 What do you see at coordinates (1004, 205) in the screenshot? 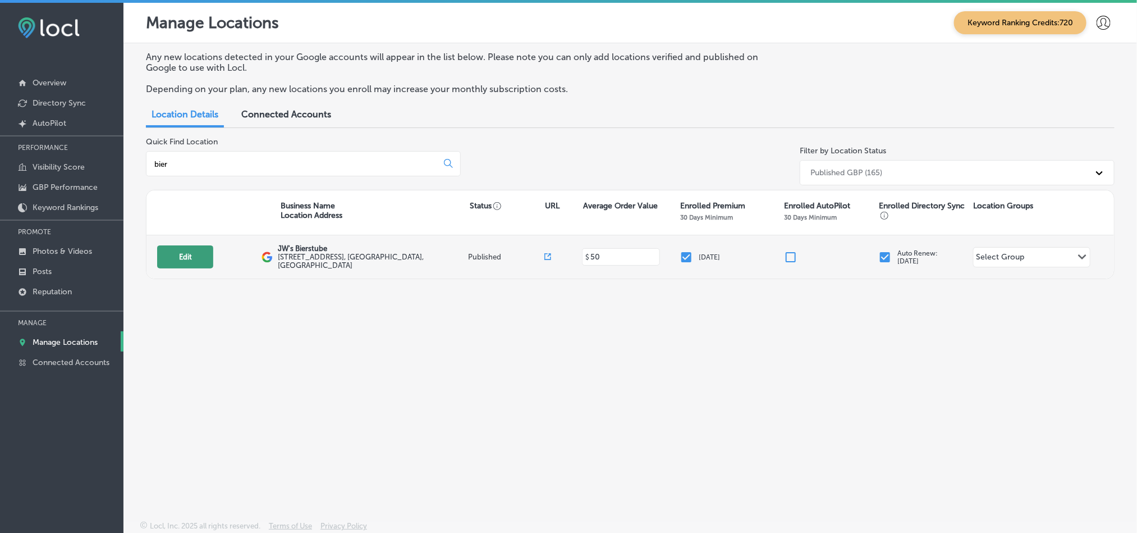
I see `p: Location Groups` at bounding box center [1004, 205].